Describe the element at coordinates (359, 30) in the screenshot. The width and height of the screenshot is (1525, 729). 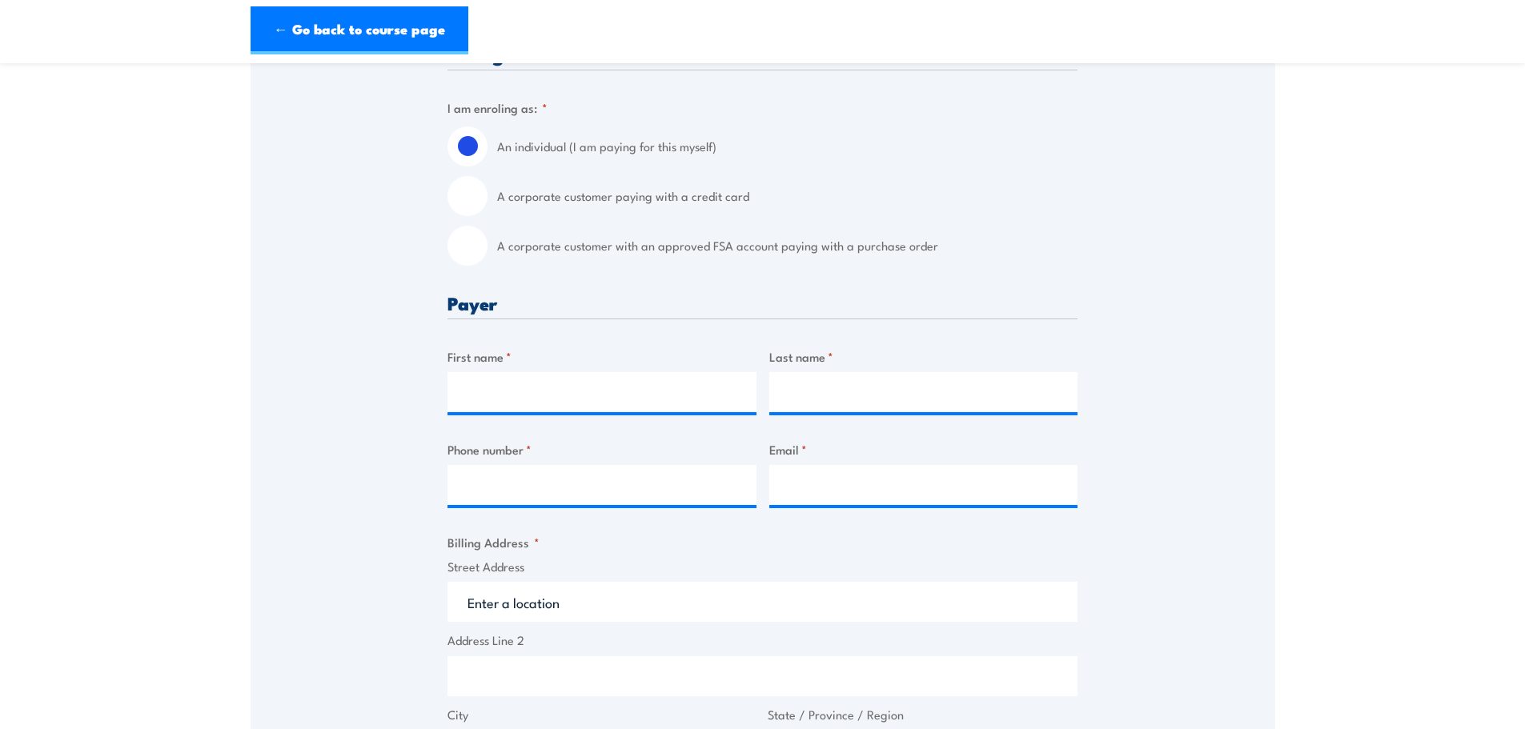
I see `a: ← Go back to course page` at that location.